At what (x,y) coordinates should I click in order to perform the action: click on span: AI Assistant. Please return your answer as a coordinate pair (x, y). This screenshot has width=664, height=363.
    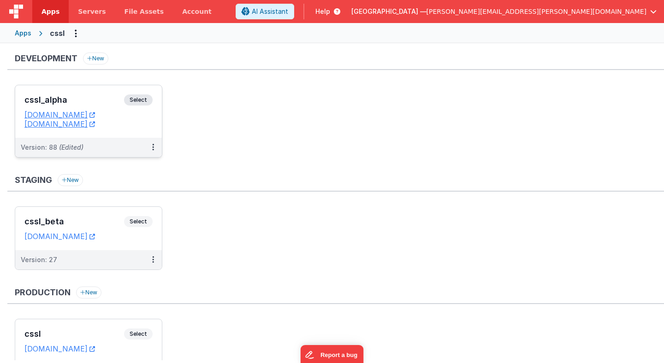
    Looking at the image, I should click on (270, 12).